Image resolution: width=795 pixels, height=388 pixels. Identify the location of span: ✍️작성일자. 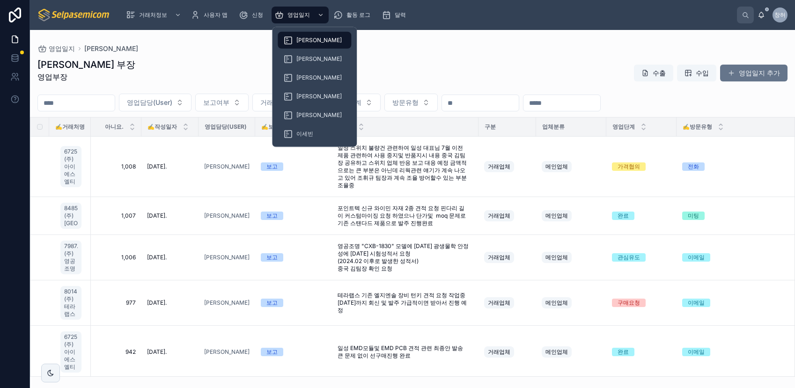
(162, 127).